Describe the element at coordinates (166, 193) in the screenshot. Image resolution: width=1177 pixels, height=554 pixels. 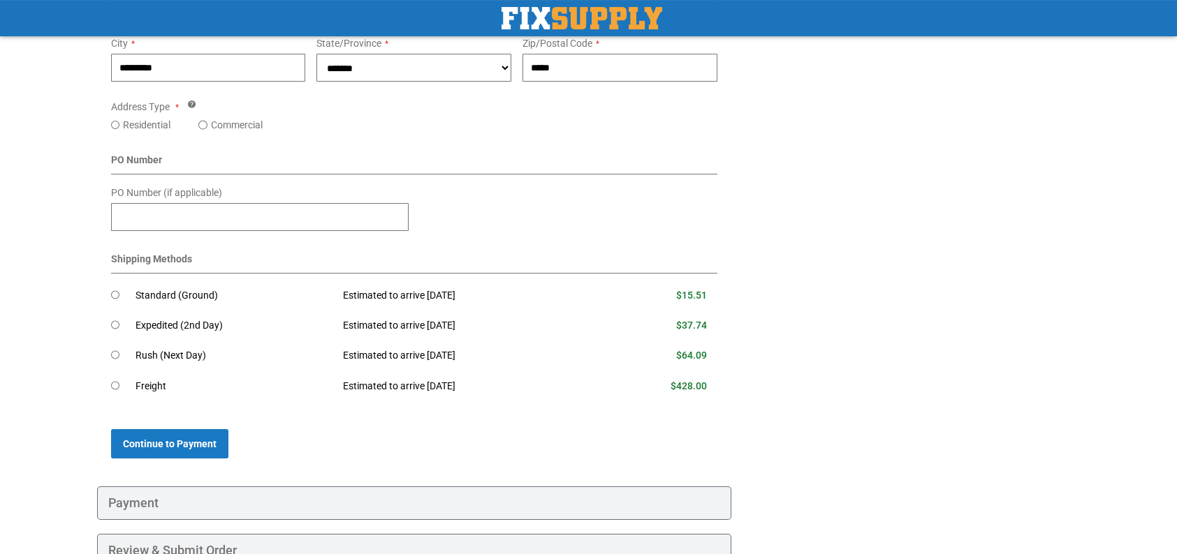
I see `span: PO Number (if applicable)` at that location.